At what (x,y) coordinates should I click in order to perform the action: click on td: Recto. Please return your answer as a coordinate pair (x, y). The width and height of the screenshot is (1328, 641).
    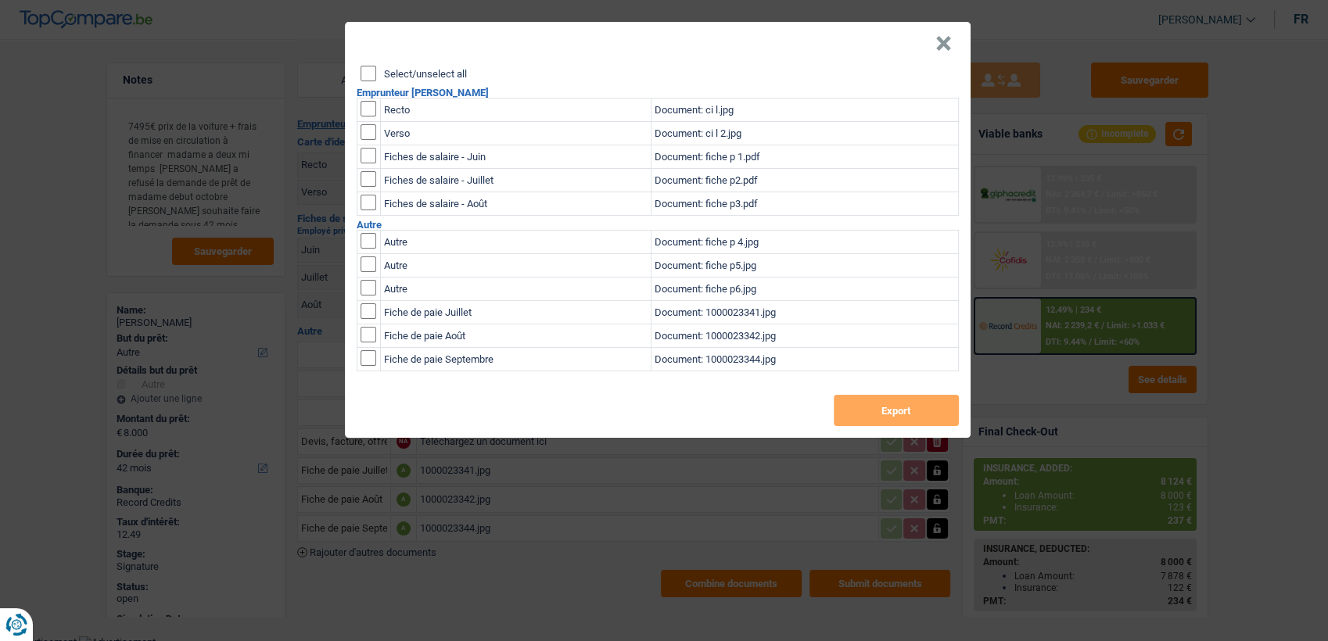
    Looking at the image, I should click on (516, 110).